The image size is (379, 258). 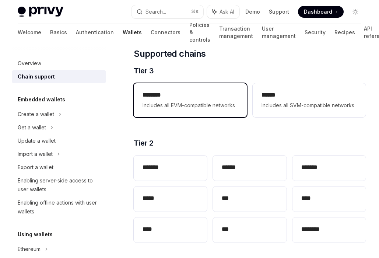 What do you see at coordinates (132, 32) in the screenshot?
I see `a: Wallets` at bounding box center [132, 32].